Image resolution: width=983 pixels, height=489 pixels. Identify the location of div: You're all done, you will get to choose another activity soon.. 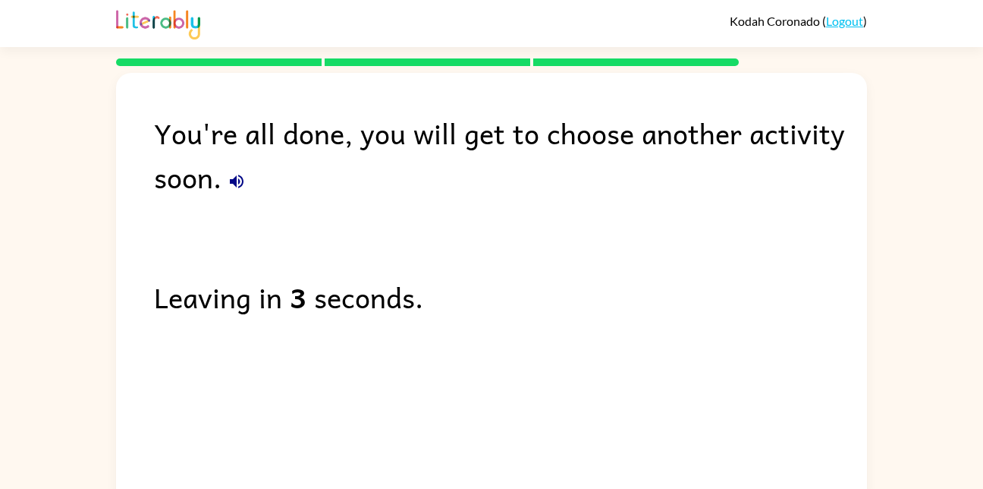
(511, 155).